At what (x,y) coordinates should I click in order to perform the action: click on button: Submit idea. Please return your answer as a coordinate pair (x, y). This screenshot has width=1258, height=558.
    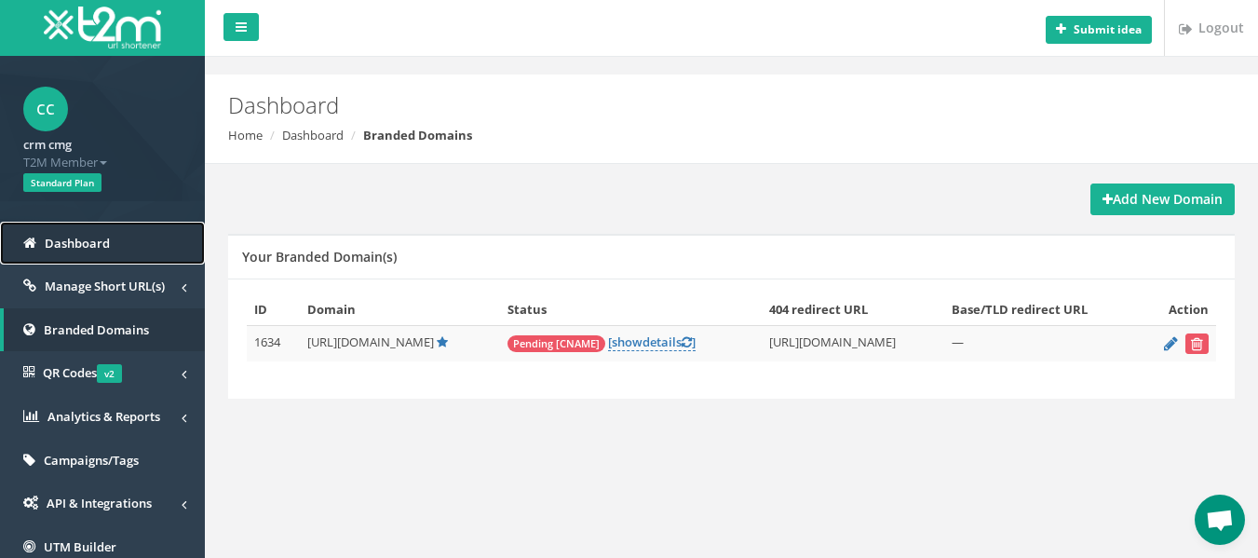
    Looking at the image, I should click on (1099, 30).